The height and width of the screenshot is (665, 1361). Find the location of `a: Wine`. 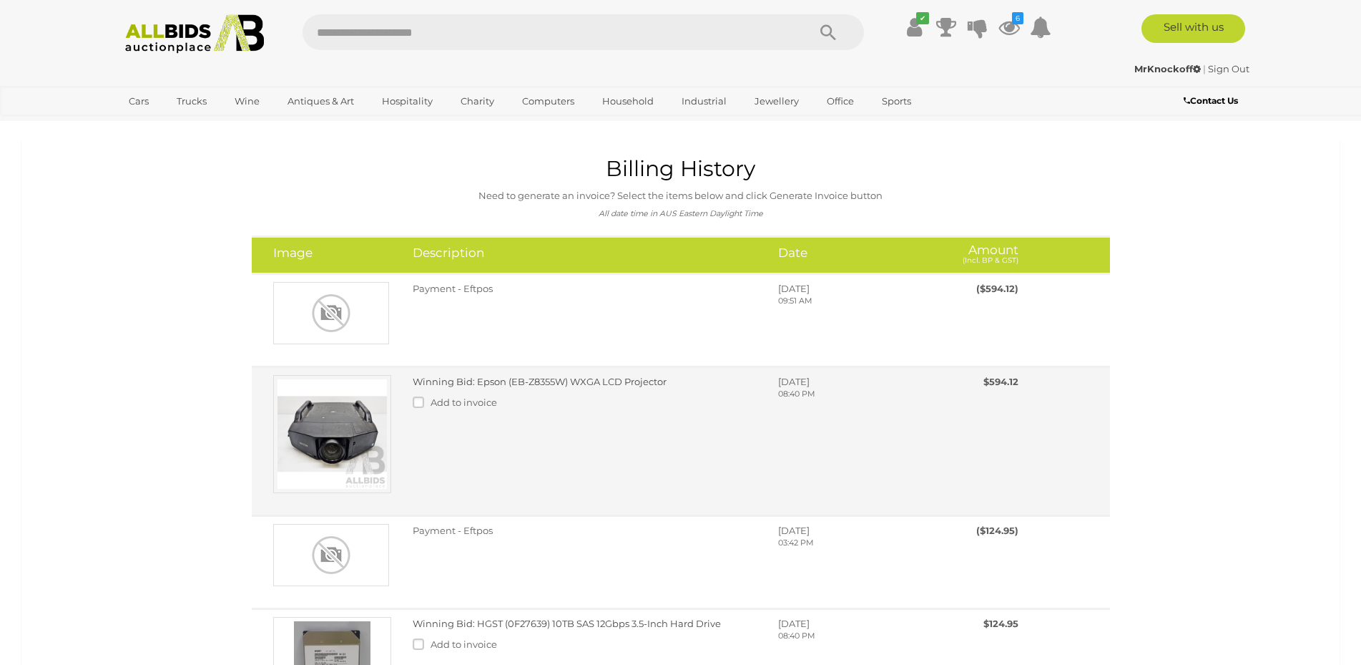

a: Wine is located at coordinates (247, 101).